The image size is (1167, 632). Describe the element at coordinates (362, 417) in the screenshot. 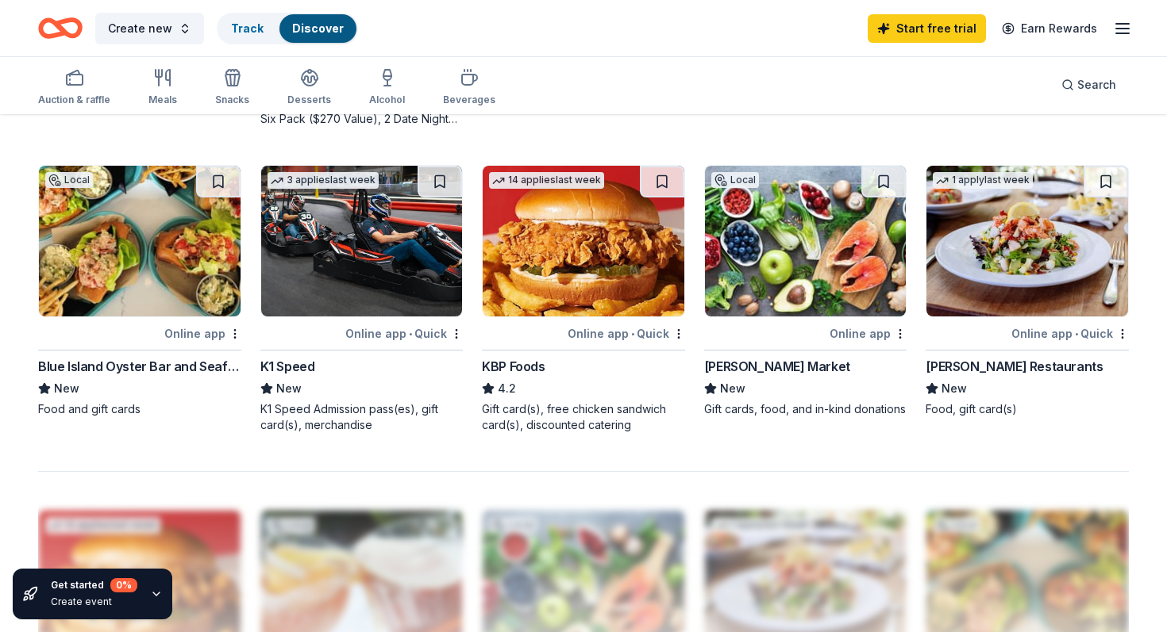

I see `div: K1 Speed Admission pass(es), gift card(s), merchandise` at that location.